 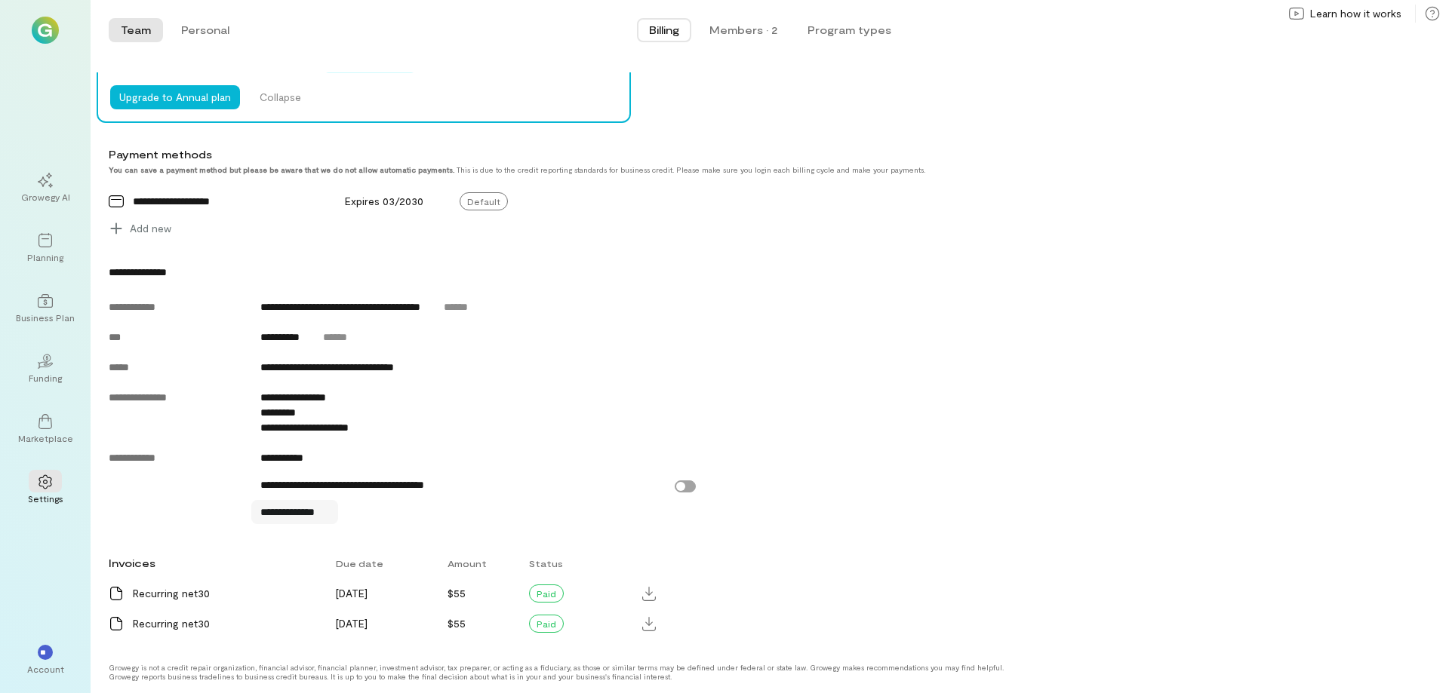 What do you see at coordinates (45, 369) in the screenshot?
I see `a: Funding` at bounding box center [45, 369].